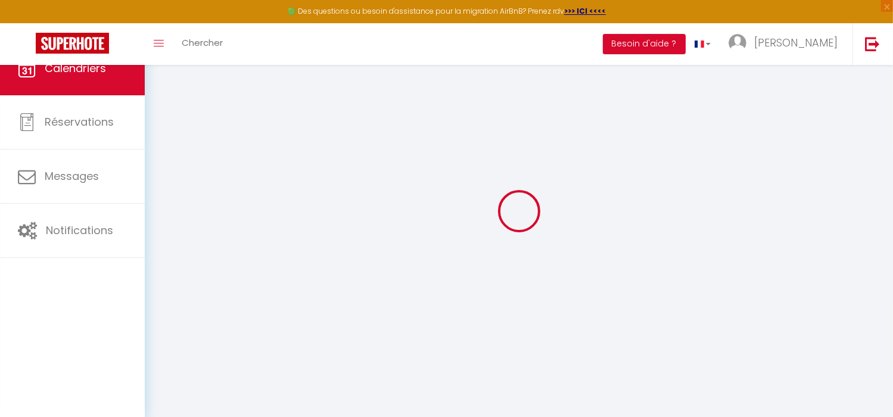 The width and height of the screenshot is (893, 417). I want to click on span: Calendriers, so click(75, 68).